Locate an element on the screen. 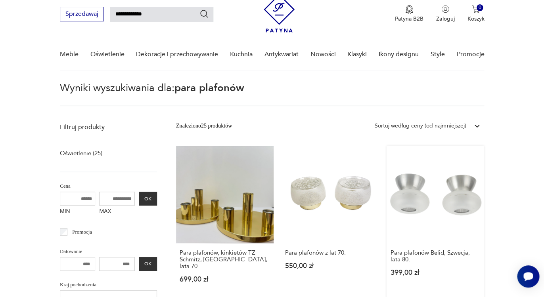 Image resolution: width=544 pixels, height=297 pixels. h3: Para plafonów Belid, Szwecja, lata 80. is located at coordinates (435, 256).